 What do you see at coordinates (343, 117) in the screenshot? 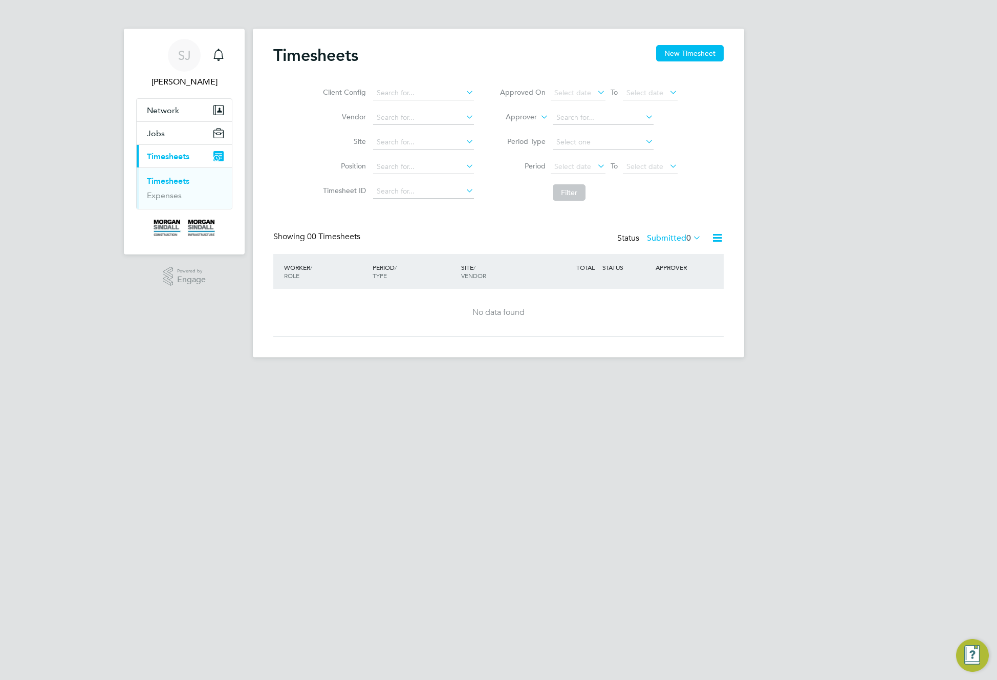
I see `label: Vendor` at bounding box center [343, 117].